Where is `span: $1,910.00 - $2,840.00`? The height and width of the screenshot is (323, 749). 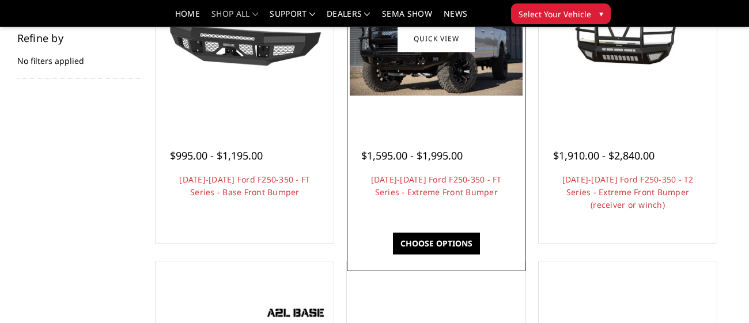 span: $1,910.00 - $2,840.00 is located at coordinates (604, 156).